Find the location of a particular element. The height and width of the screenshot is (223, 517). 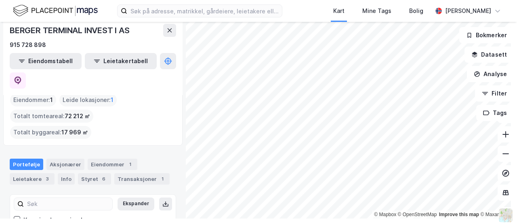

button: Filter is located at coordinates (494, 93).